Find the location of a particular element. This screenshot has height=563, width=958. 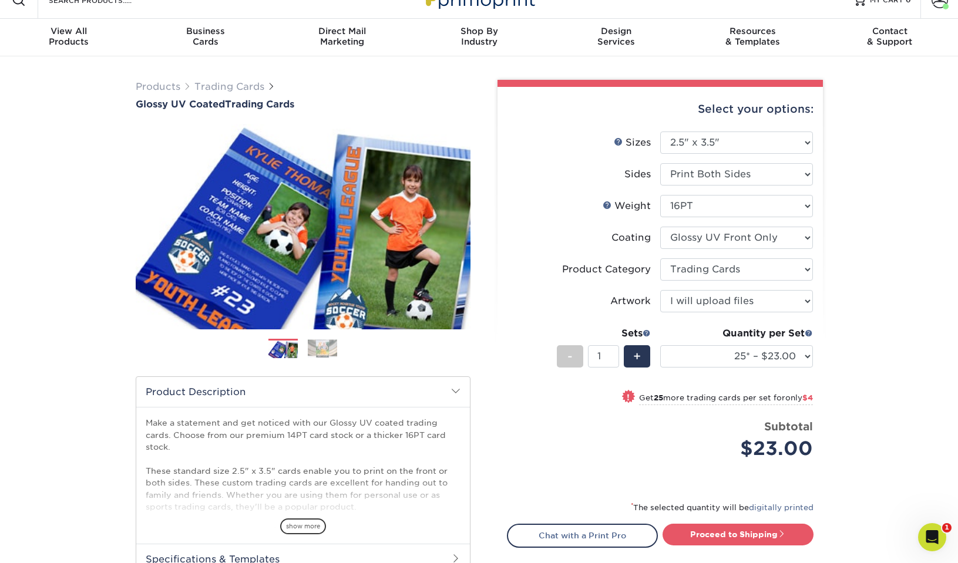

button: Start recording is located at coordinates (79, 389).